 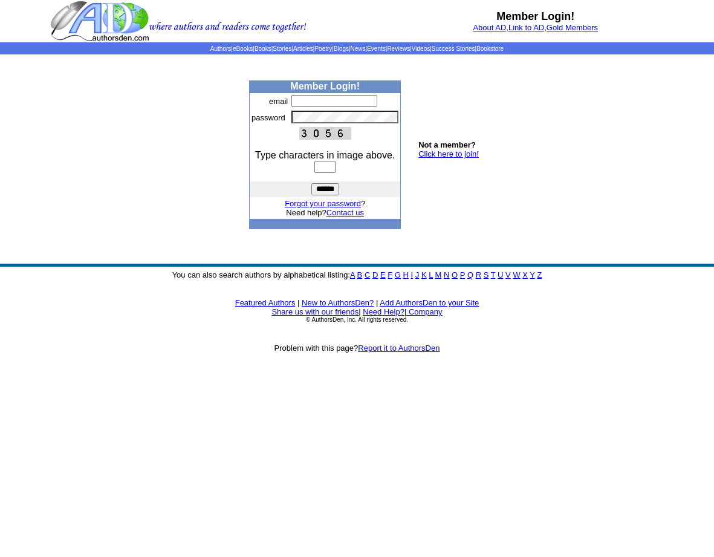 What do you see at coordinates (390, 274) in the screenshot?
I see `a: F` at bounding box center [390, 274].